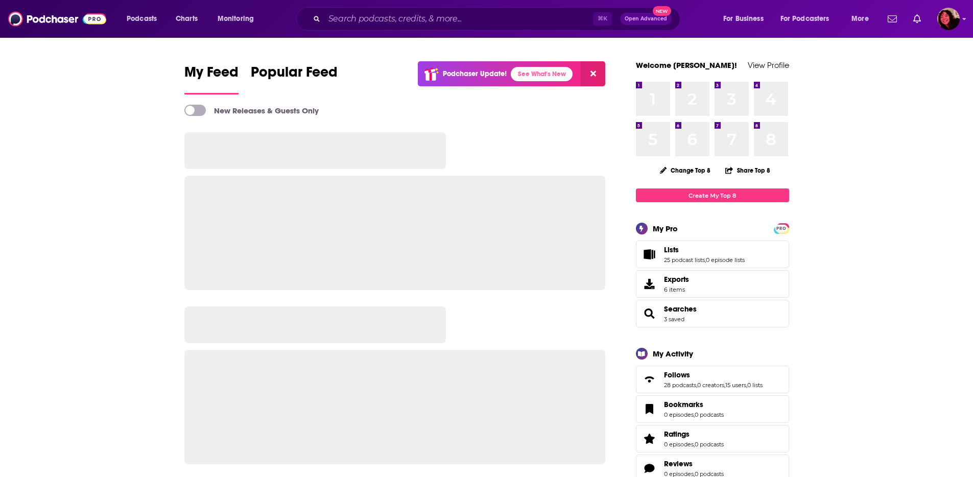 This screenshot has width=973, height=477. What do you see at coordinates (711, 385) in the screenshot?
I see `a: 0 creators` at bounding box center [711, 385].